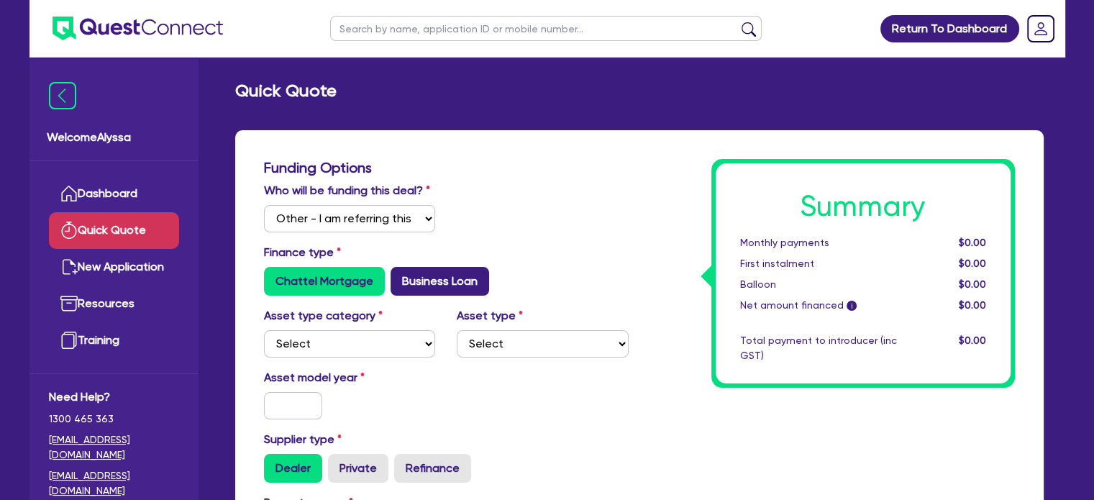 This screenshot has width=1094, height=500. Describe the element at coordinates (819, 305) in the screenshot. I see `div: Net amount financed` at that location.